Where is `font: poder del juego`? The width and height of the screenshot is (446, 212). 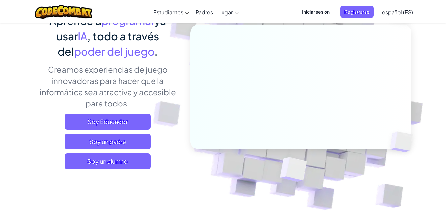
font: poder del juego is located at coordinates (114, 51).